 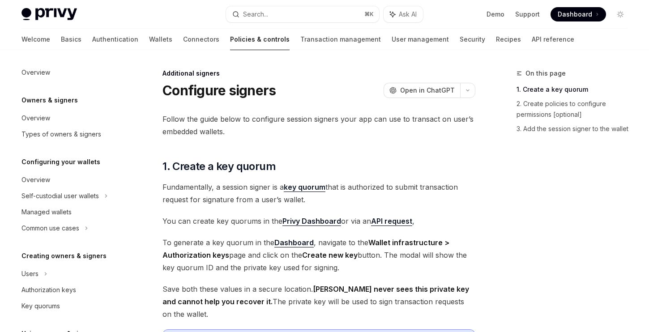 I want to click on span: You can create key quorums in the or via an ,, so click(x=318, y=221).